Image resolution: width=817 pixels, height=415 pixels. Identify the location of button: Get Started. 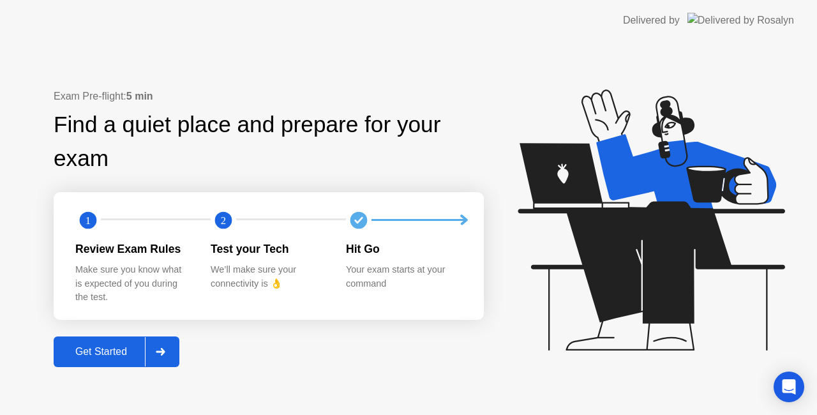
(116, 352).